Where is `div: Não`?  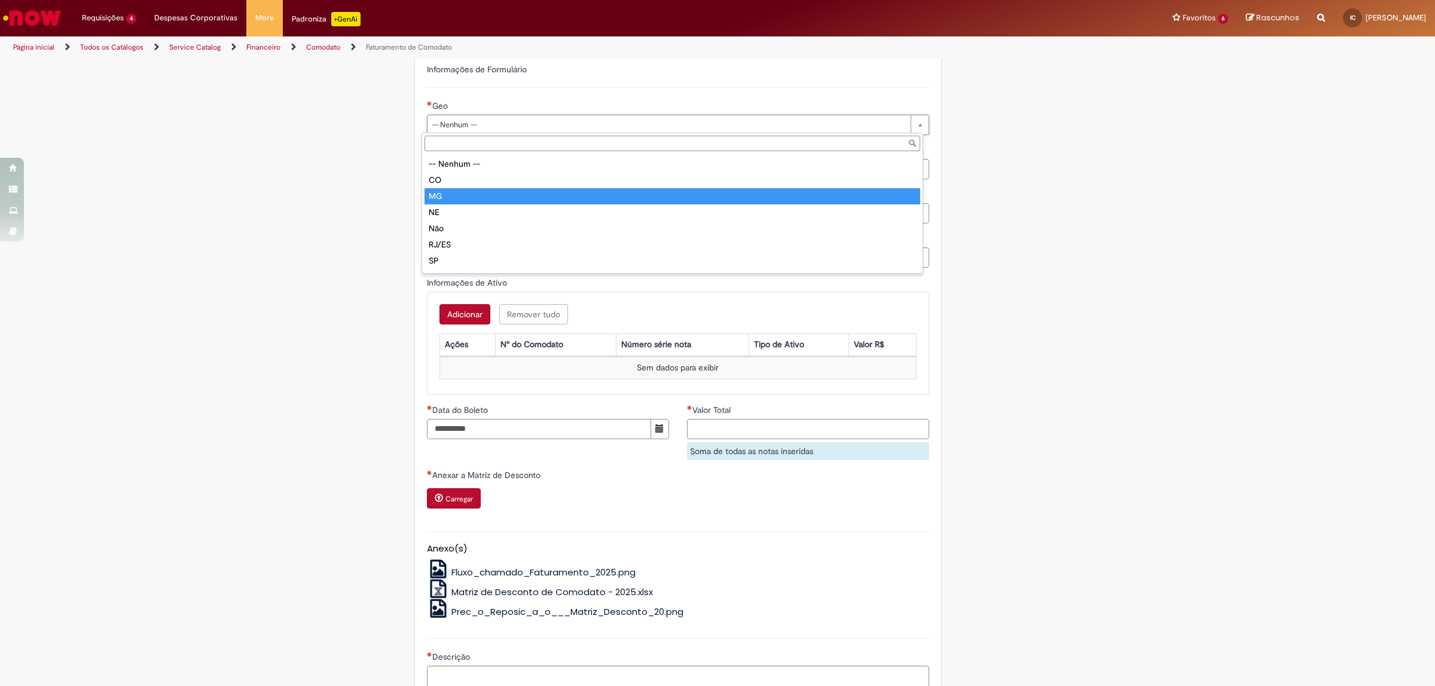
div: Não is located at coordinates (672, 228).